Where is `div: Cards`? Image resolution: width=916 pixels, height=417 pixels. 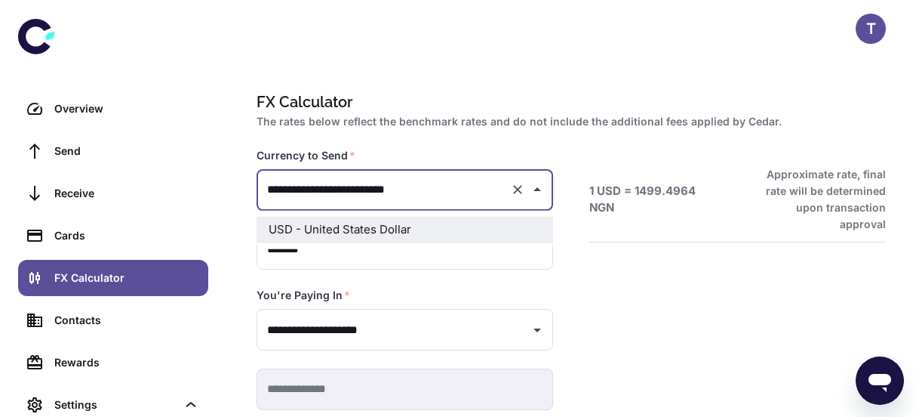
div: Cards is located at coordinates (127, 235).